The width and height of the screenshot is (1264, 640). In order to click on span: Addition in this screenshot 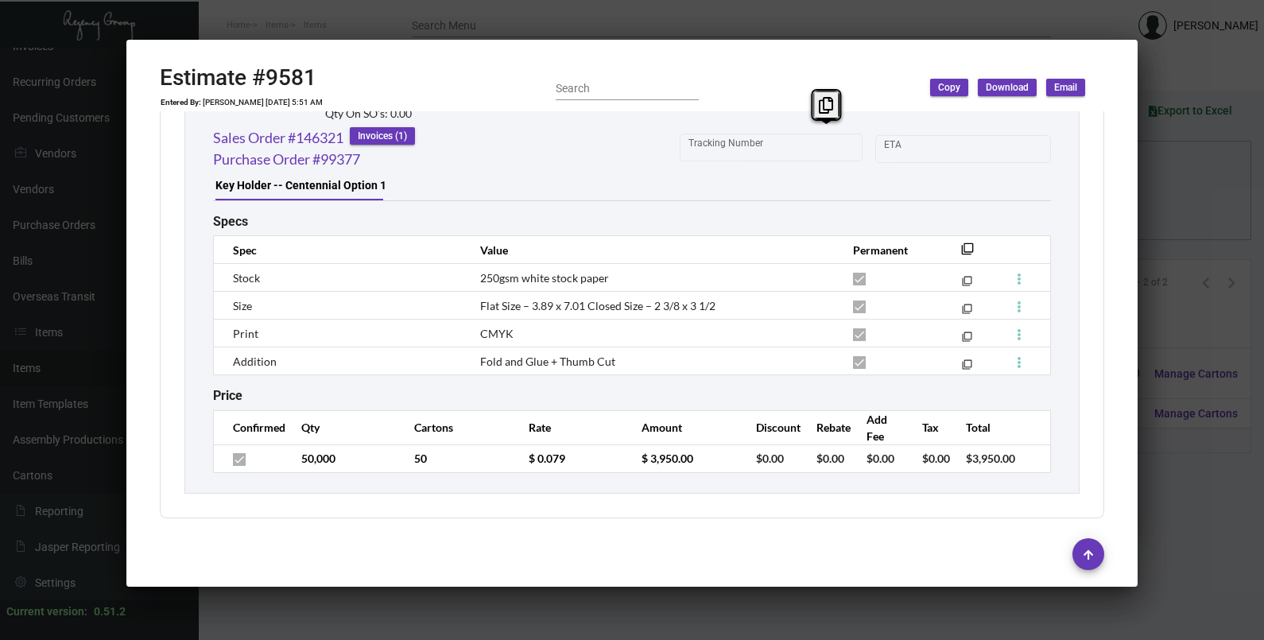, I will do `click(254, 361)`.